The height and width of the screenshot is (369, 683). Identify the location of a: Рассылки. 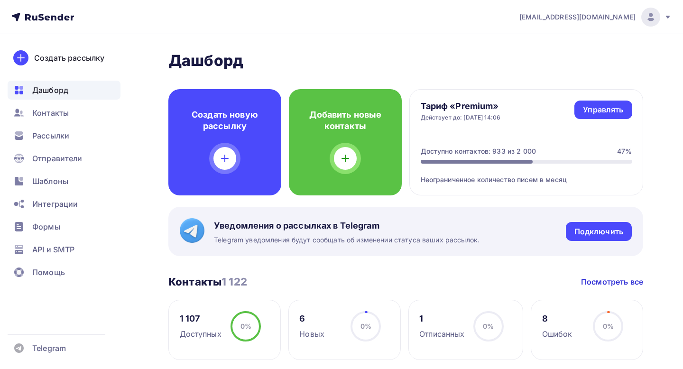
(64, 136).